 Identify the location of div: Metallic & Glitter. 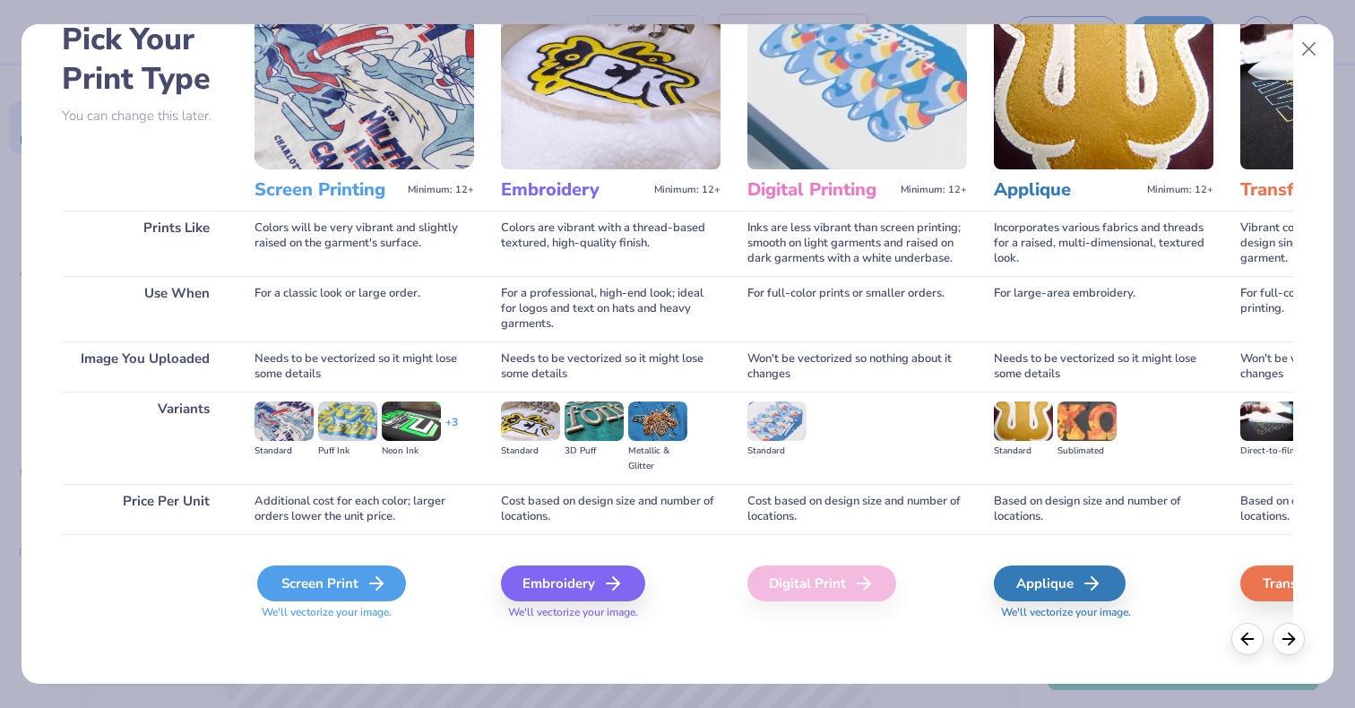
(658, 459).